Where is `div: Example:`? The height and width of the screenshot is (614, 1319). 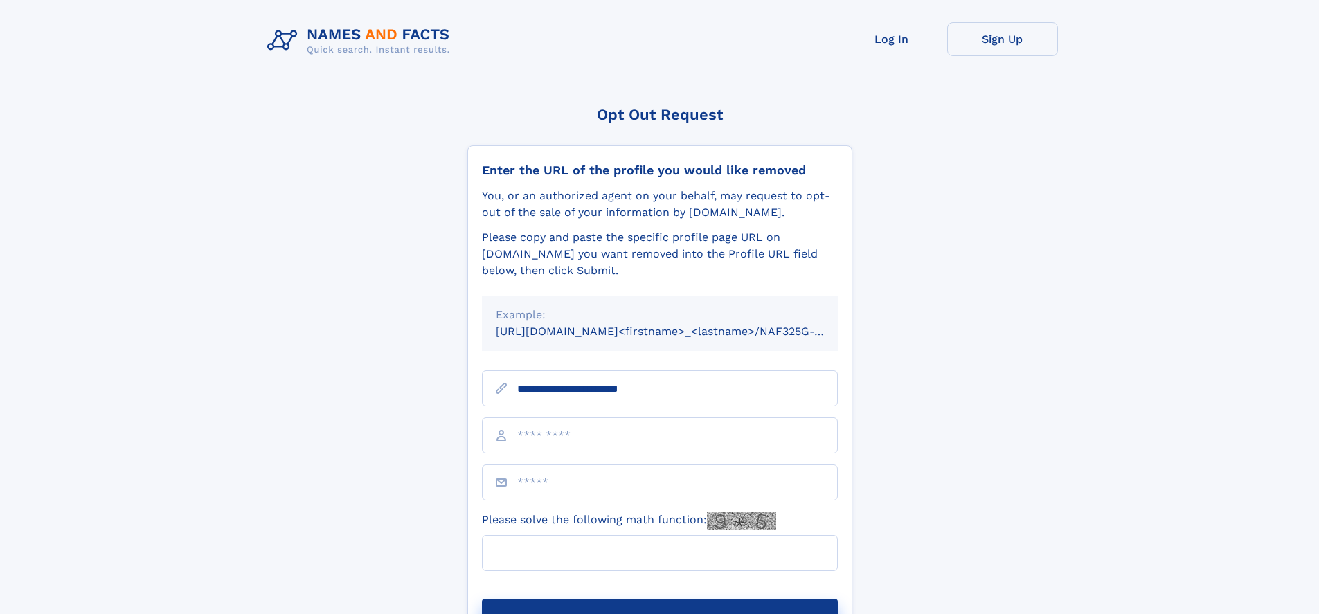 div: Example: is located at coordinates (660, 315).